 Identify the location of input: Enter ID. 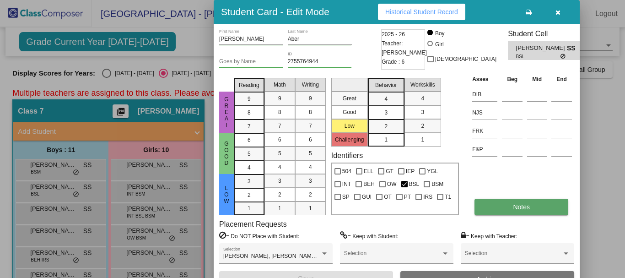
(320, 62).